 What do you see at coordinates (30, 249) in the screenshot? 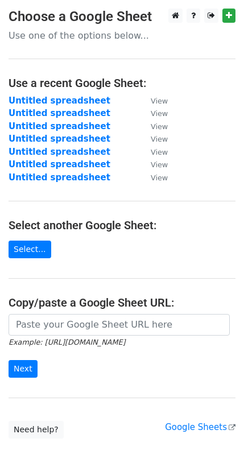
I see `a: Select...` at bounding box center [30, 249].